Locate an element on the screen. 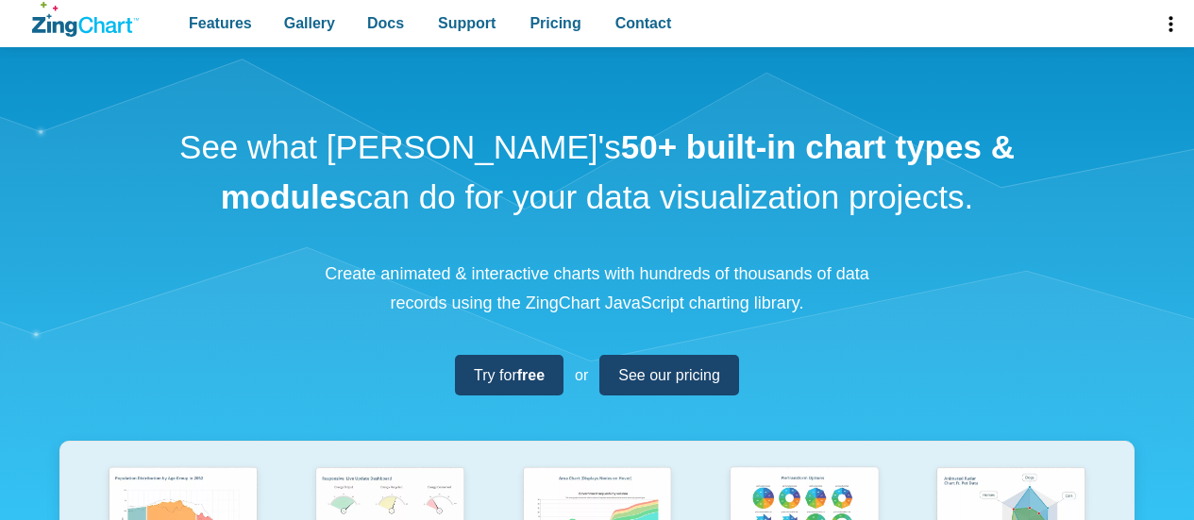  span: See our pricing is located at coordinates (669, 375).